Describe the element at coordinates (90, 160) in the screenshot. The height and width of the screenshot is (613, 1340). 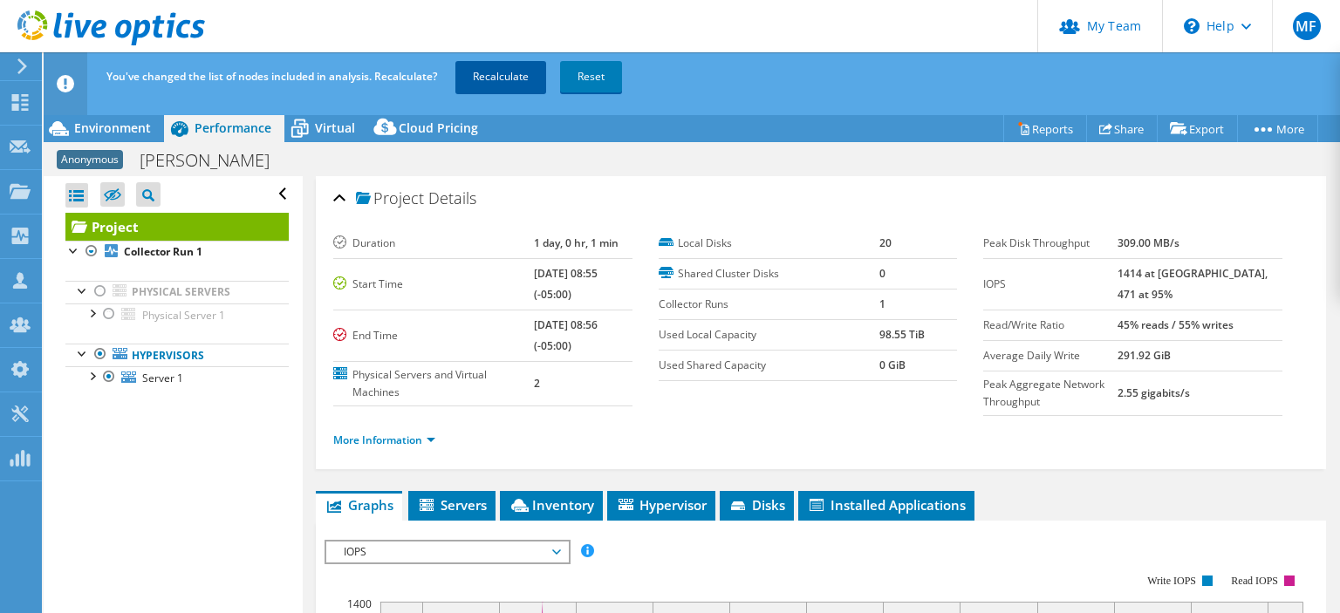
I see `span: Anonymous` at that location.